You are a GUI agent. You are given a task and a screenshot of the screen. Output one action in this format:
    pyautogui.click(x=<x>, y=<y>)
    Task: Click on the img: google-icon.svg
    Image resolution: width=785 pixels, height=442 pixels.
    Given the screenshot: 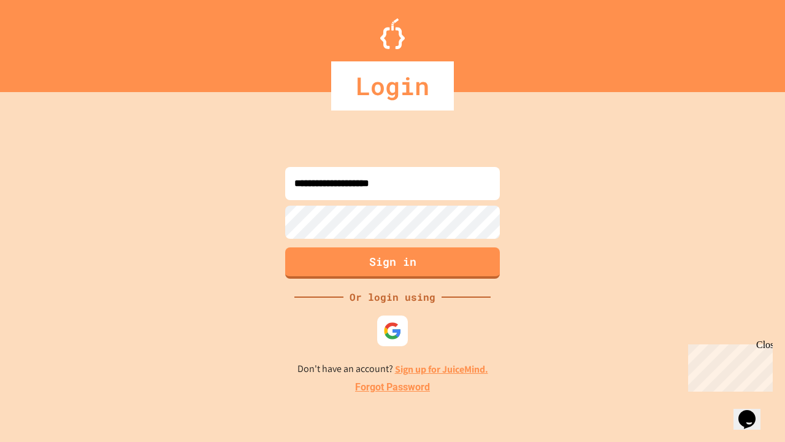 What is the action you would take?
    pyautogui.click(x=393, y=331)
    